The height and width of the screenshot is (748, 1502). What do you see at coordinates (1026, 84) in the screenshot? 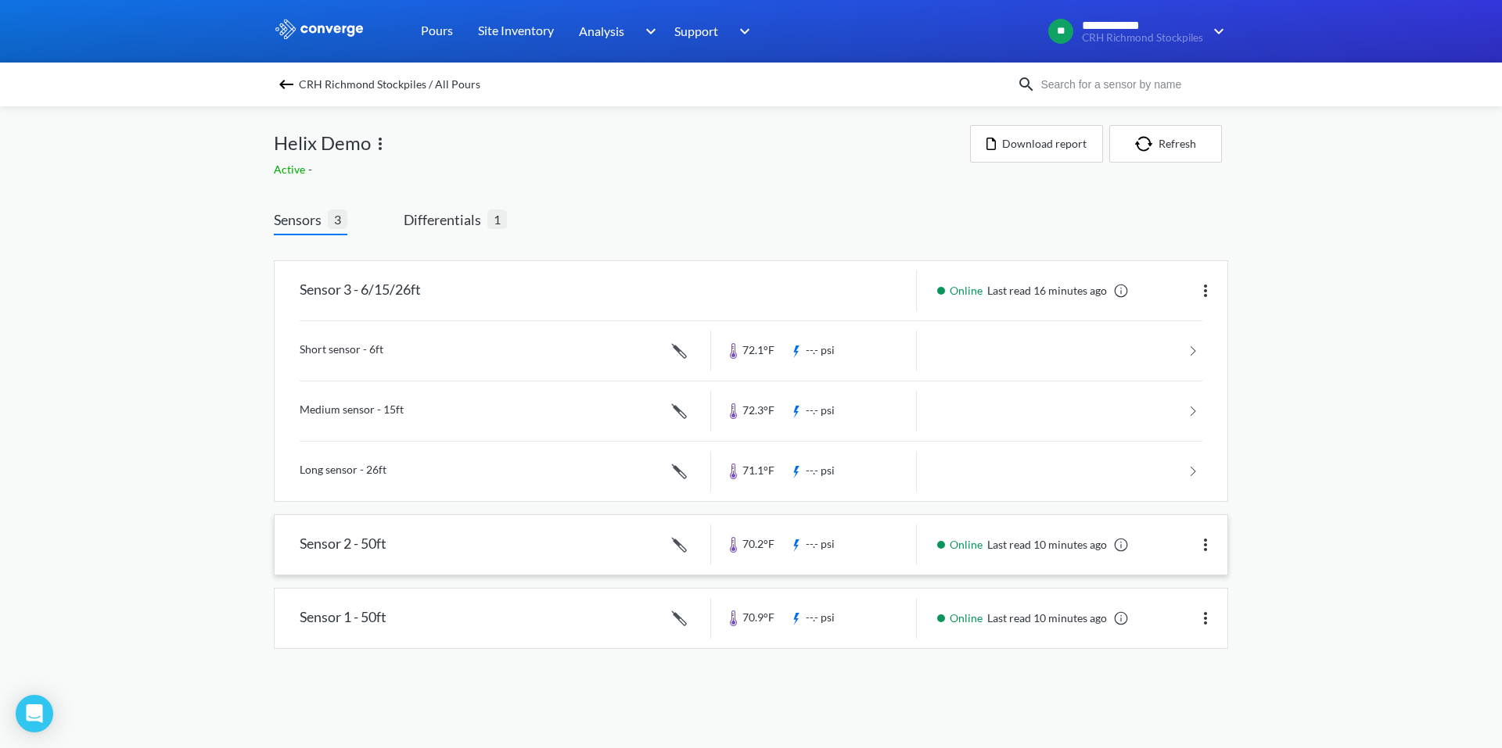
I see `img: icon-search.svg` at bounding box center [1026, 84].